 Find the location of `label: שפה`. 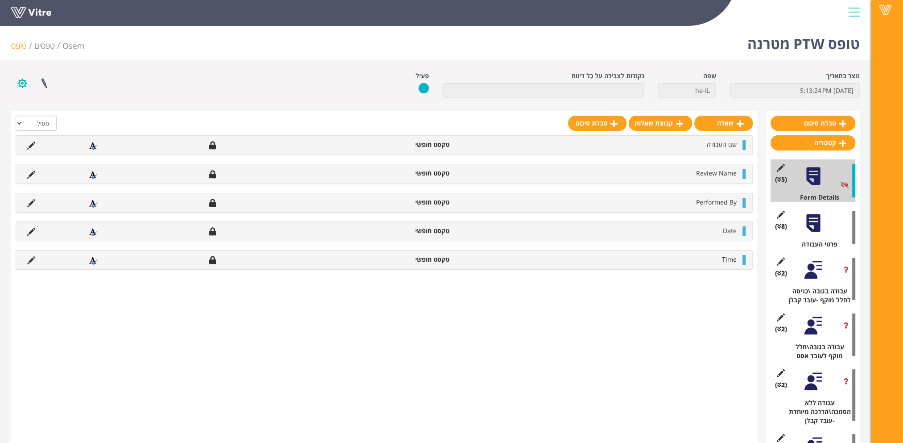

label: שפה is located at coordinates (710, 76).